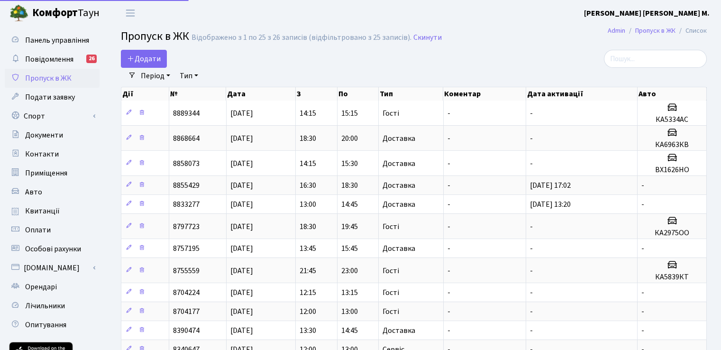  Describe the element at coordinates (19, 13) in the screenshot. I see `img: logo.png` at that location.